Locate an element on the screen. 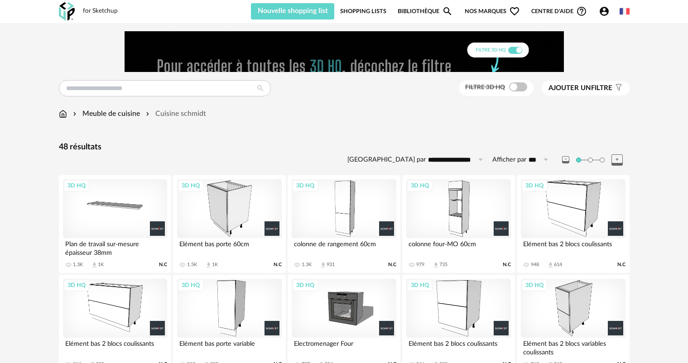 The height and width of the screenshot is (363, 688). div: 979 is located at coordinates (420, 265).